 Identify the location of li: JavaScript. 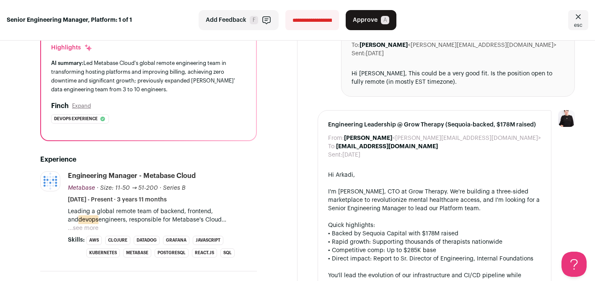
(208, 240).